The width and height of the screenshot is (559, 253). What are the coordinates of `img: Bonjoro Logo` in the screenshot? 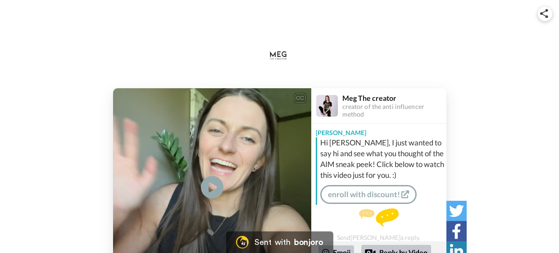 It's located at (242, 243).